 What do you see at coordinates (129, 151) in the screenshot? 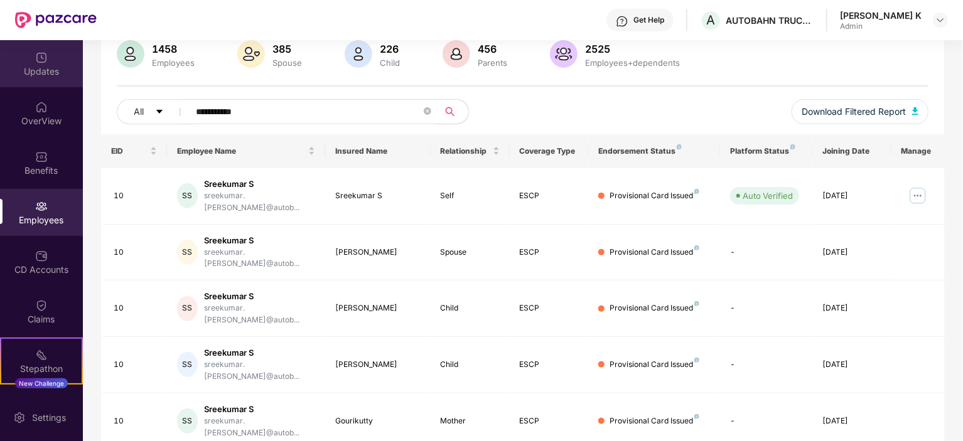
I see `span: EID` at bounding box center [129, 151].